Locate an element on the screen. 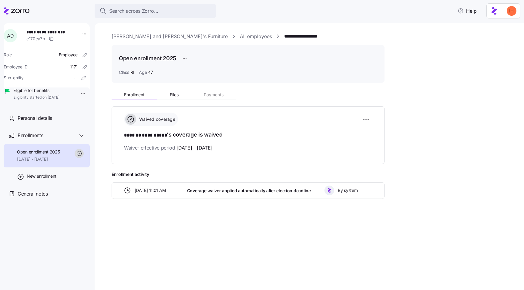  span: Enrollments is located at coordinates (30, 135).